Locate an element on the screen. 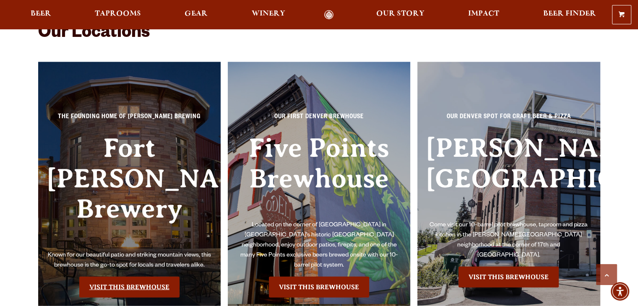 The height and width of the screenshot is (306, 638). a: Taprooms is located at coordinates (118, 15).